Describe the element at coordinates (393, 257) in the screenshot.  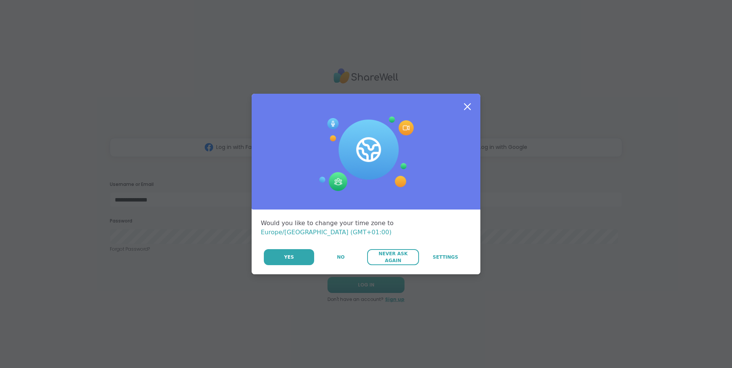
I see `span: Never Ask Again` at that location.